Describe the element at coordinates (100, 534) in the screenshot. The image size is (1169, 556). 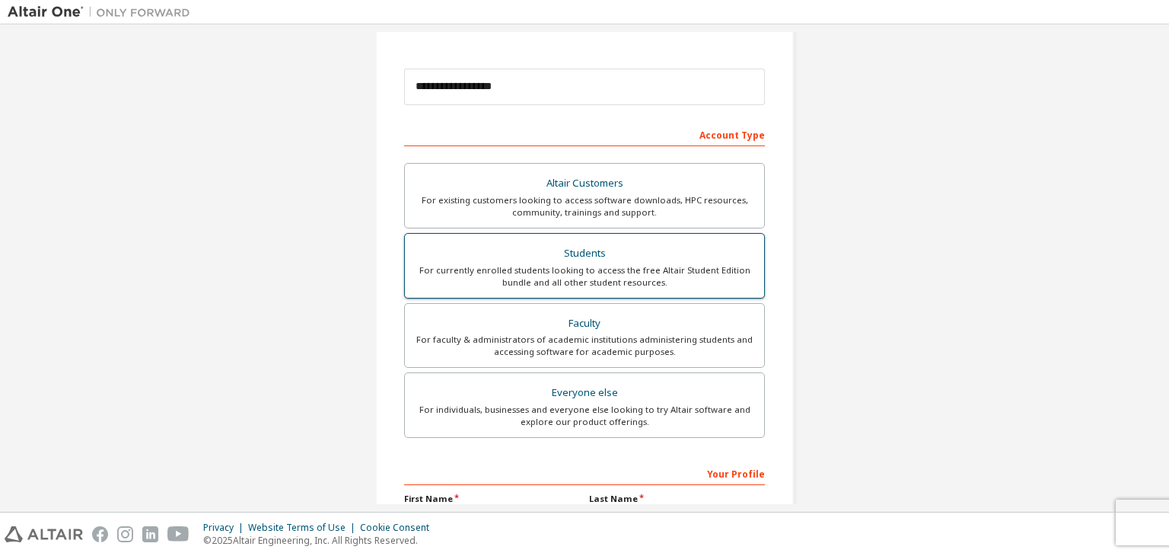
I see `img: facebook.svg` at that location.